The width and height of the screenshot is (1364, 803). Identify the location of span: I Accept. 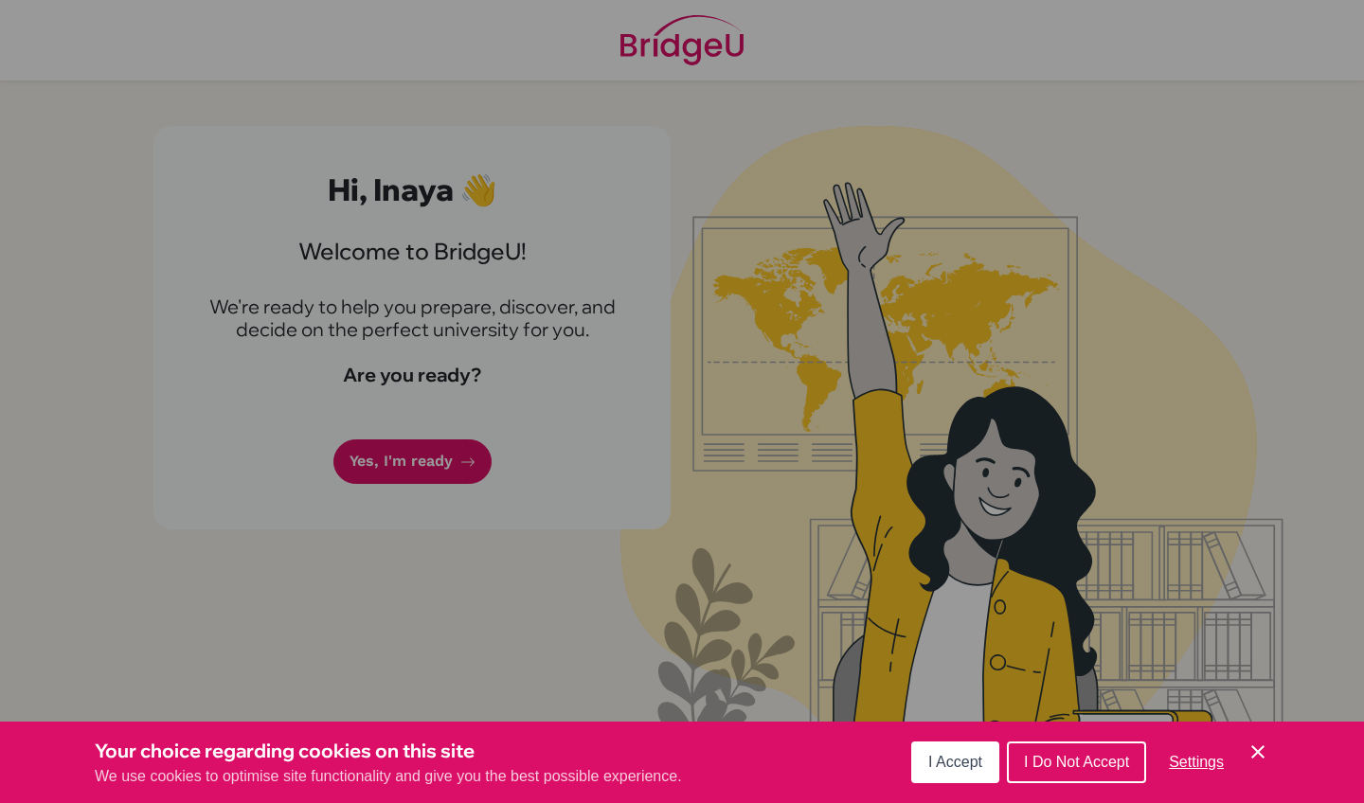
(955, 762).